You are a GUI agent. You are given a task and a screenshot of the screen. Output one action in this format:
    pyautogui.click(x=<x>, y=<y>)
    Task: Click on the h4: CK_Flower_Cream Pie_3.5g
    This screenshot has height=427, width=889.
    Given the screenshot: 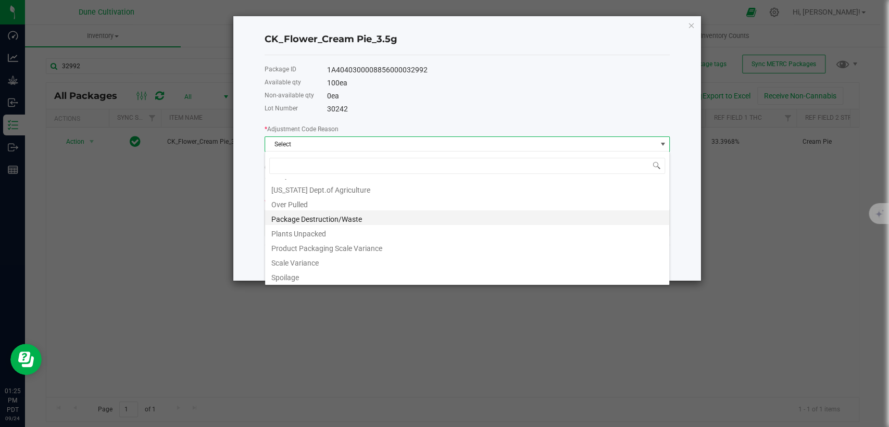 What is the action you would take?
    pyautogui.click(x=467, y=40)
    